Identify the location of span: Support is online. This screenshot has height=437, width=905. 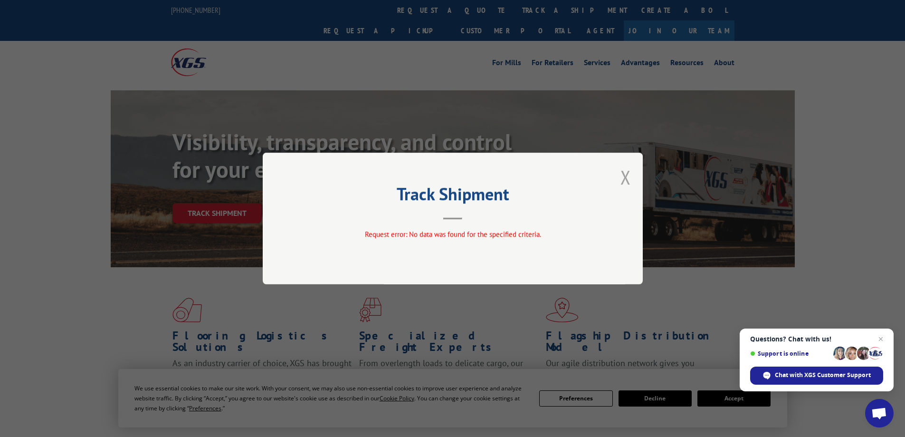
(790, 353).